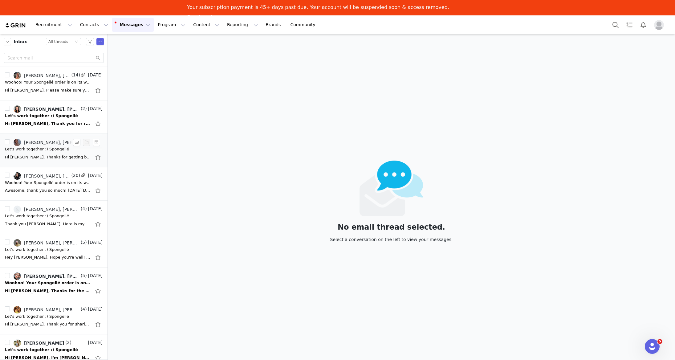  Describe the element at coordinates (172, 25) in the screenshot. I see `button: Program` at that location.